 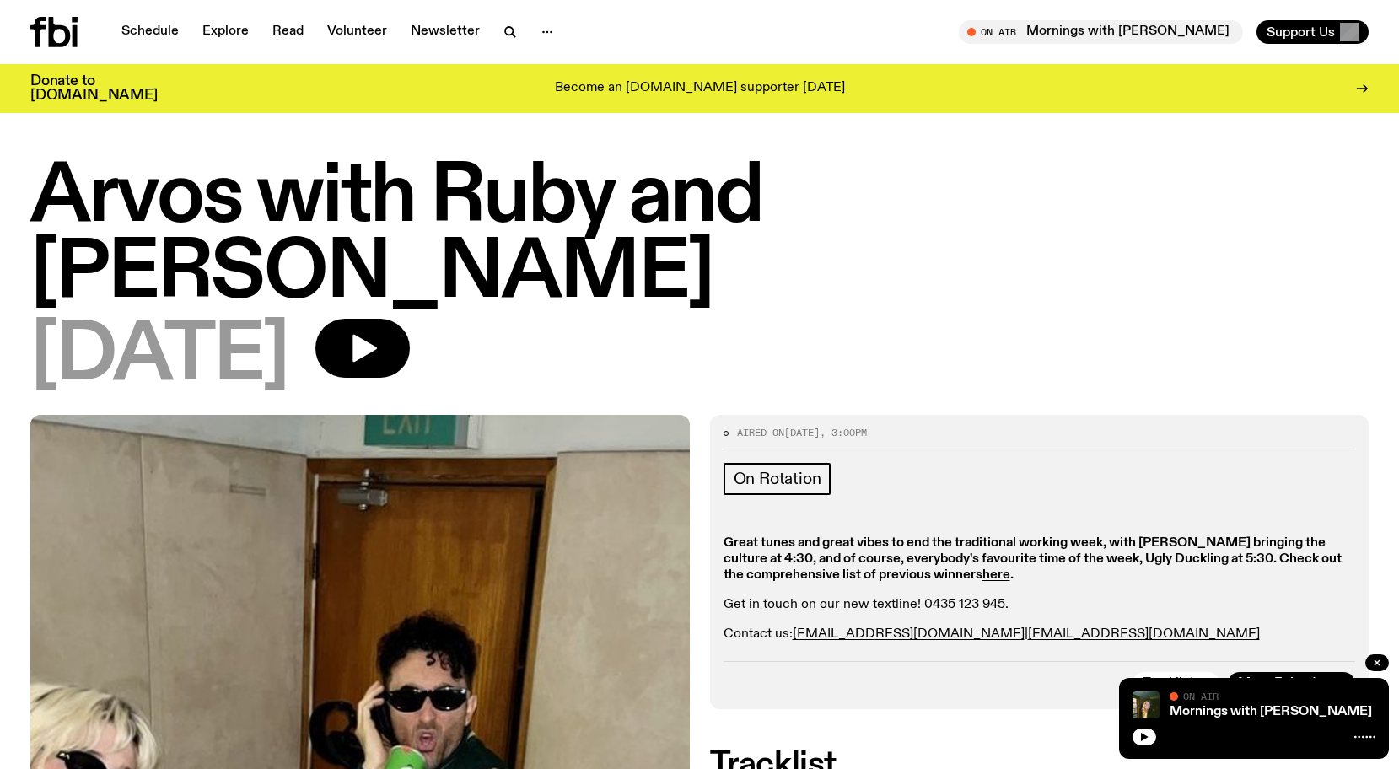 I want to click on a: More Episodes, so click(x=1291, y=684).